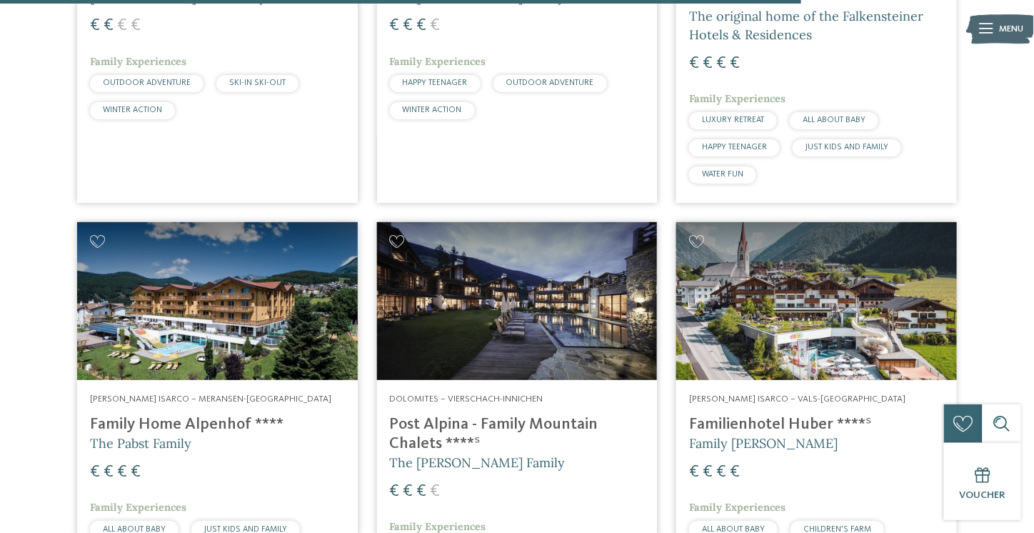  What do you see at coordinates (834, 120) in the screenshot?
I see `span: ALL ABOUT BABY` at bounding box center [834, 120].